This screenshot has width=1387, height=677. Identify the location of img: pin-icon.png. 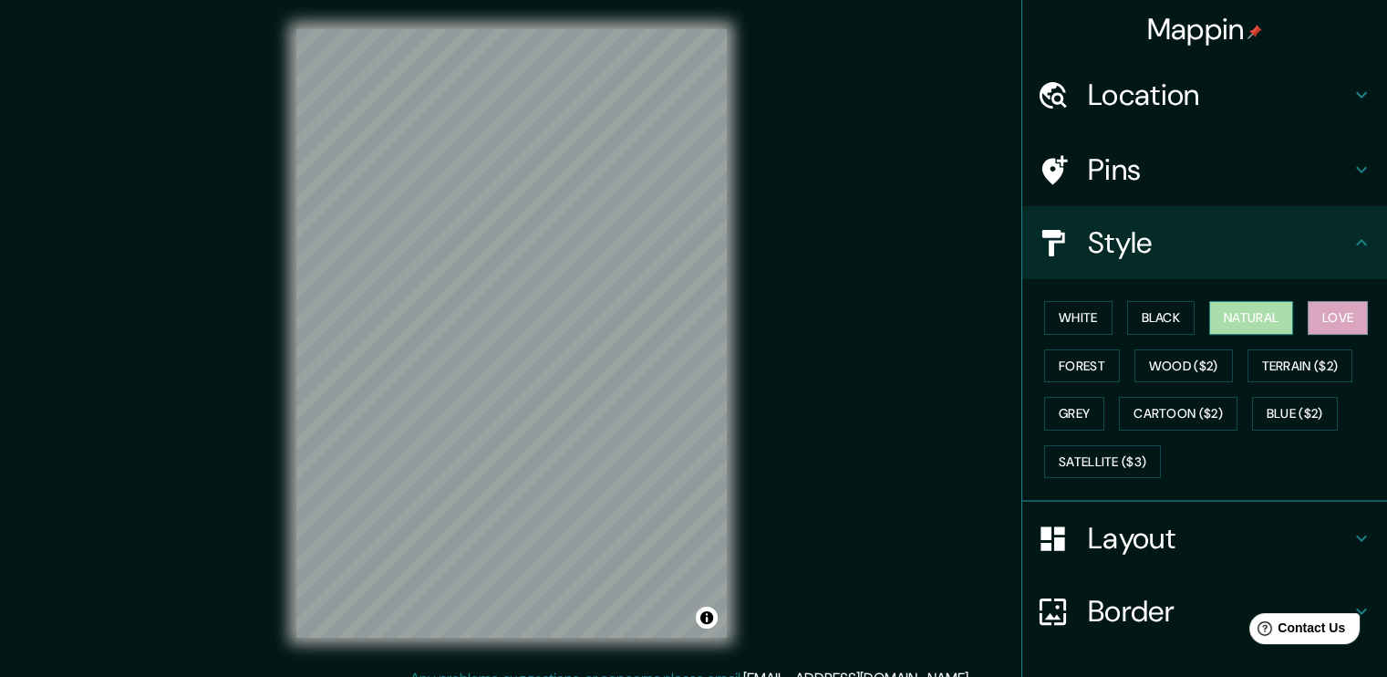
(1255, 32).